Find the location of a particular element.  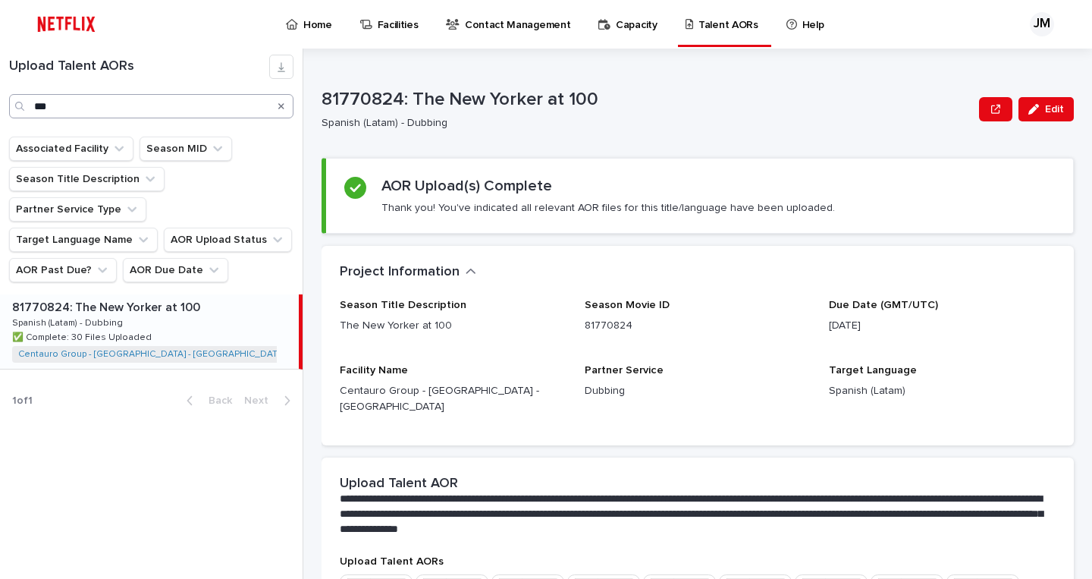

button: AOR Upload Status is located at coordinates (228, 240).